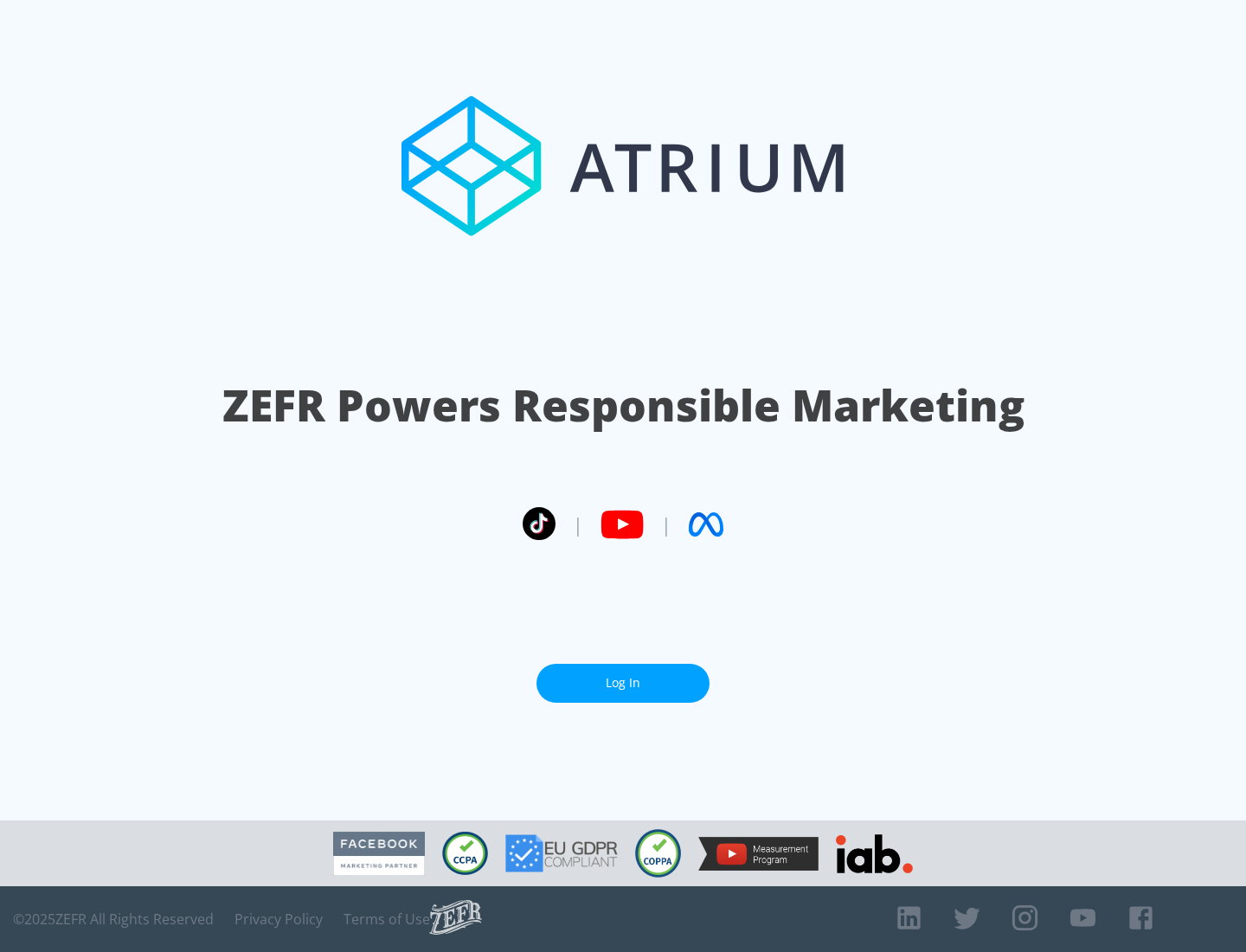  Describe the element at coordinates (758, 854) in the screenshot. I see `img: YouTube Measurement Program` at that location.